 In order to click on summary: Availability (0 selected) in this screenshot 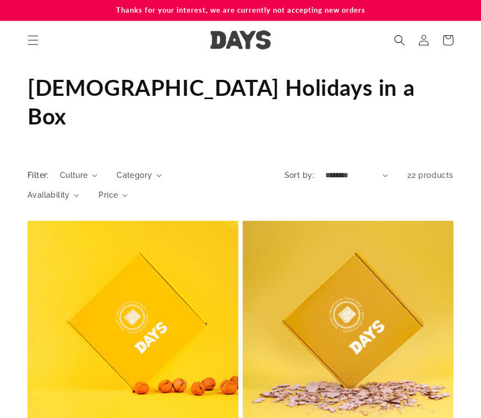, I will do `click(53, 195)`.